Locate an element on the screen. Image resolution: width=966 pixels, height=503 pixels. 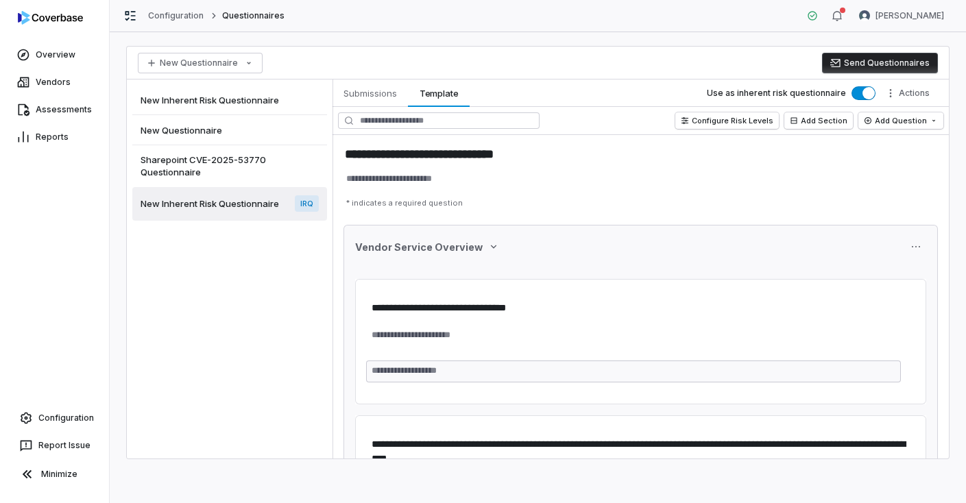
span: Template is located at coordinates (439, 93).